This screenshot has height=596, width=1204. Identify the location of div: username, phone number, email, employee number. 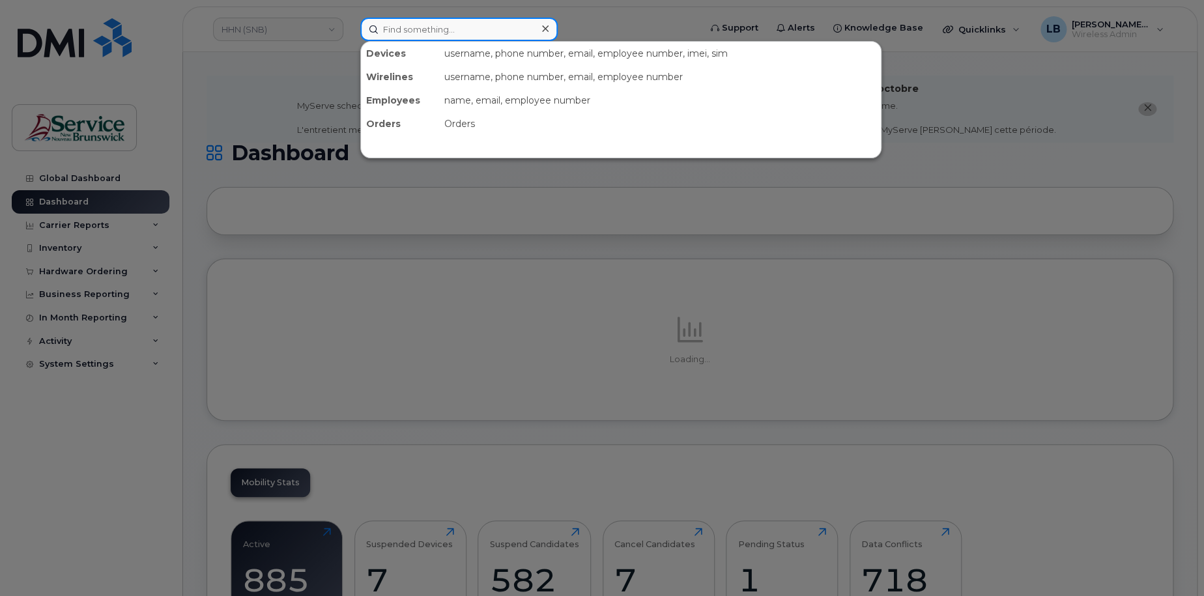
(660, 77).